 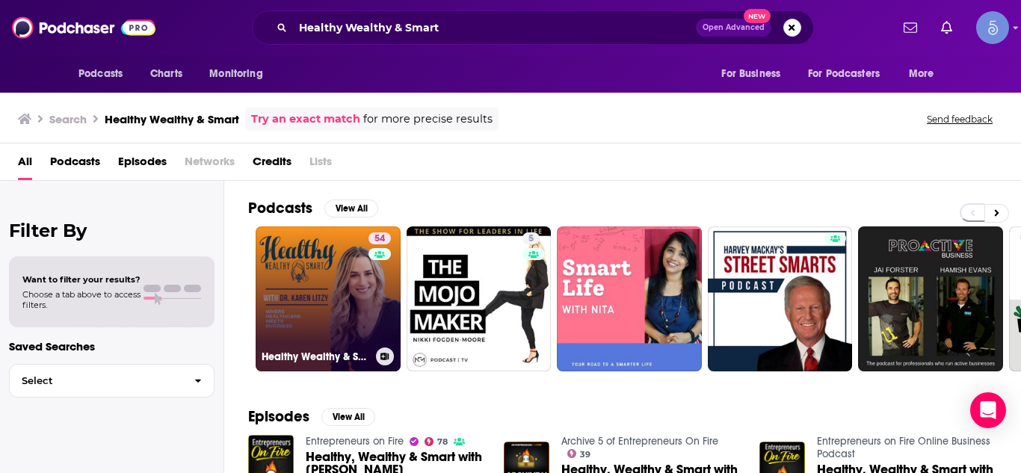 What do you see at coordinates (306, 119) in the screenshot?
I see `a: Try an exact match` at bounding box center [306, 119].